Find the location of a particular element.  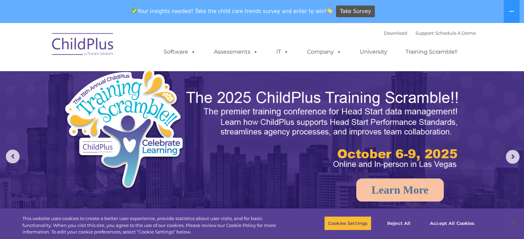

a: IT is located at coordinates (283, 52).